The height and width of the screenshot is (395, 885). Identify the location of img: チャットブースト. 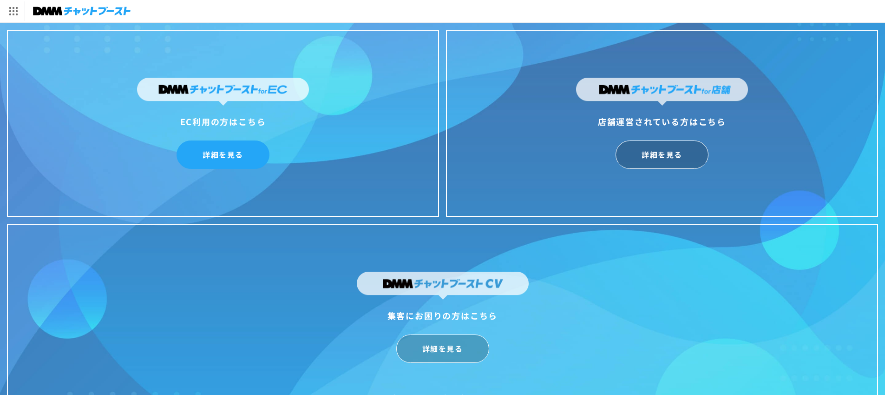
(82, 11).